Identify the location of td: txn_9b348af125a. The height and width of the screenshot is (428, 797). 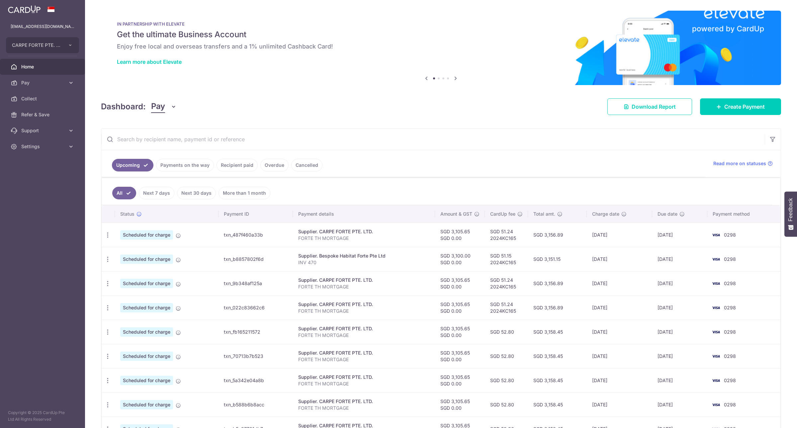
(256, 283).